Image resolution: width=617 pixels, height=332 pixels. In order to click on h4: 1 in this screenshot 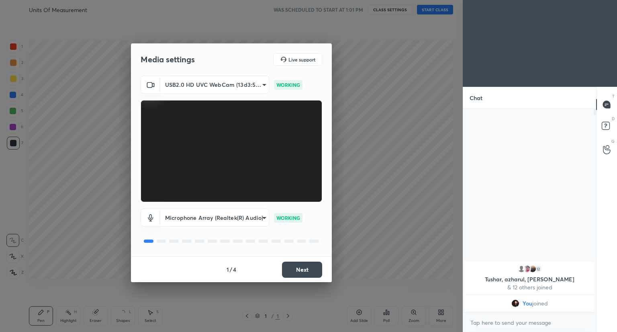, I will do `click(228, 269)`.